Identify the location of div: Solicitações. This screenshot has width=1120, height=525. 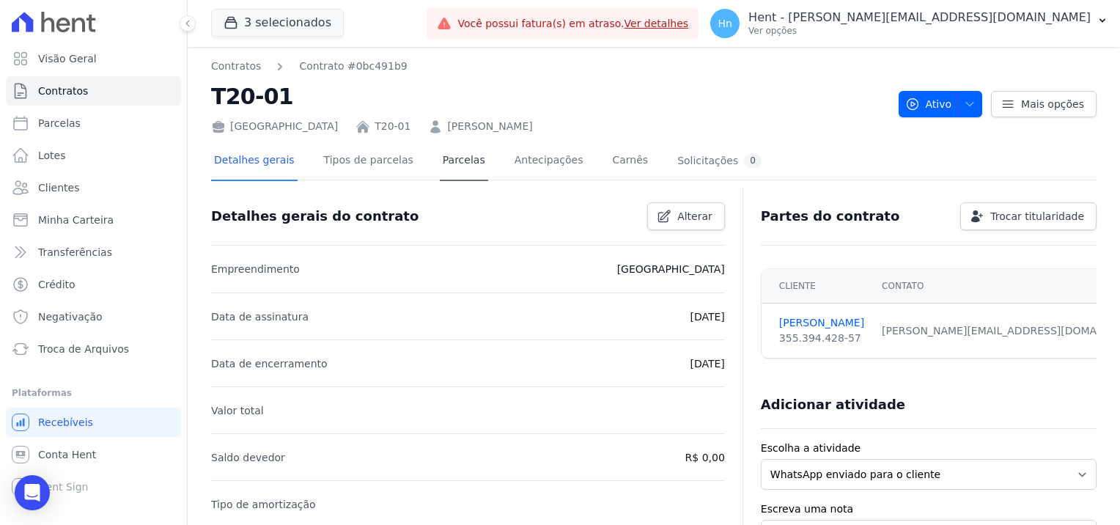
(719, 161).